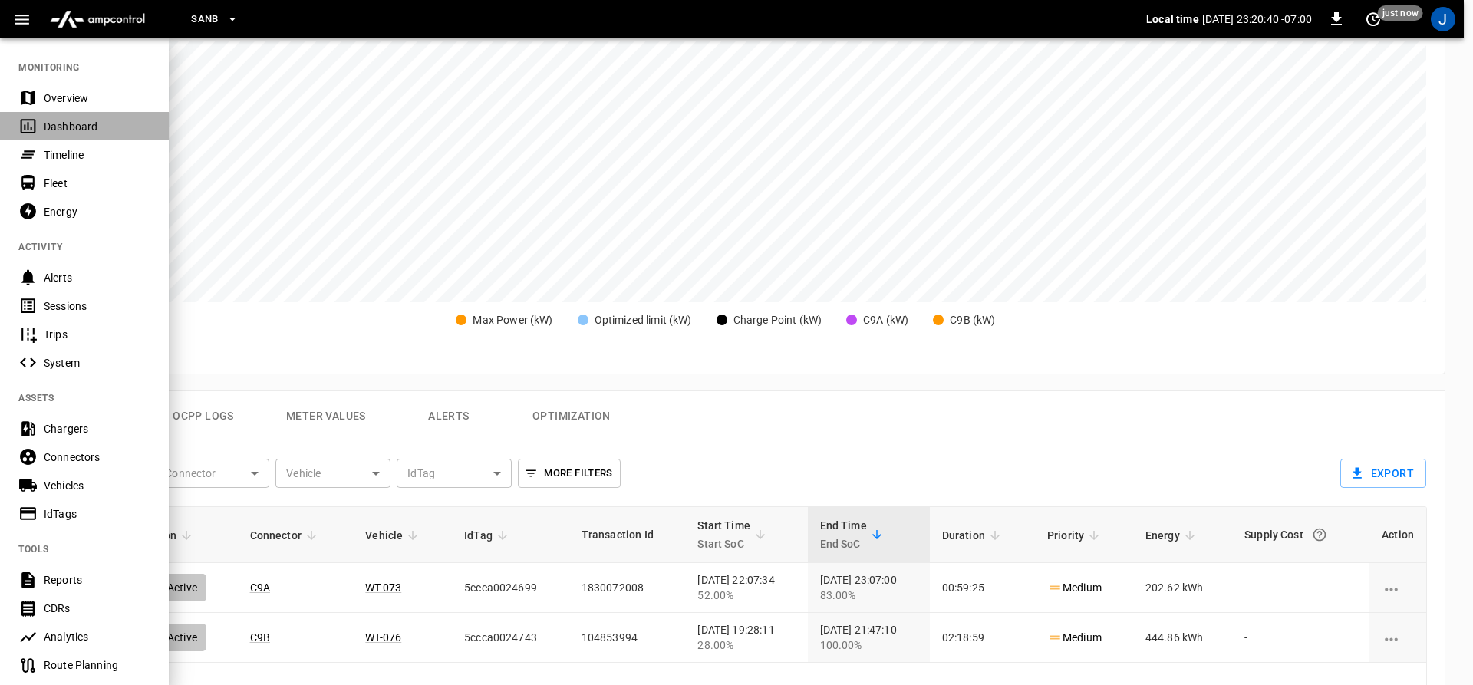 The width and height of the screenshot is (1473, 685). I want to click on div: Dashboard, so click(97, 127).